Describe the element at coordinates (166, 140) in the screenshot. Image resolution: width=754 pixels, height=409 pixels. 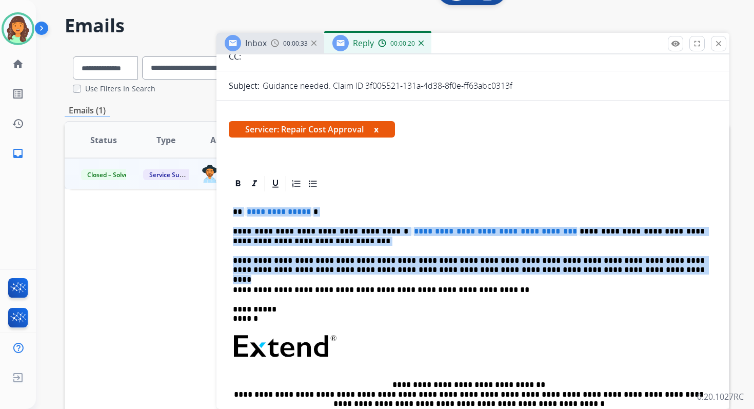
I see `span: Type` at that location.